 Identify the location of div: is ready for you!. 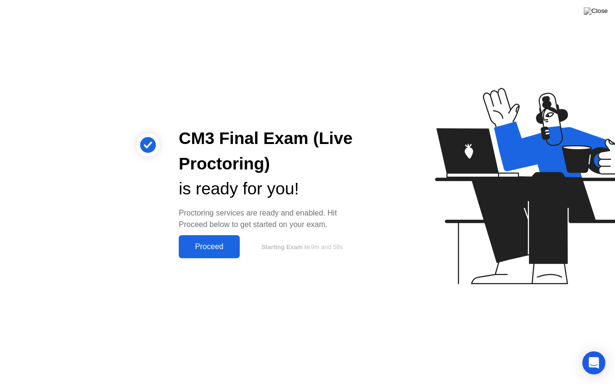
(268, 189).